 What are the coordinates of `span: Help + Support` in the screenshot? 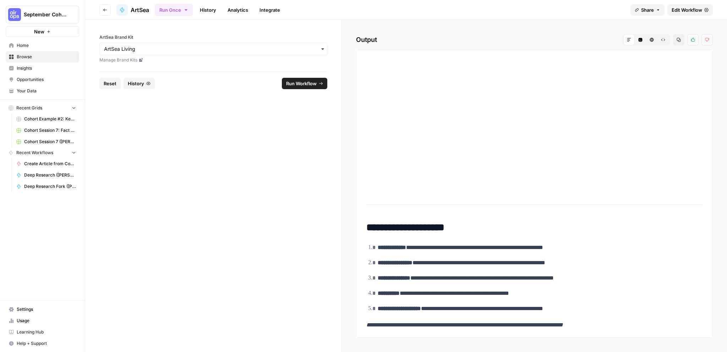 It's located at (46, 343).